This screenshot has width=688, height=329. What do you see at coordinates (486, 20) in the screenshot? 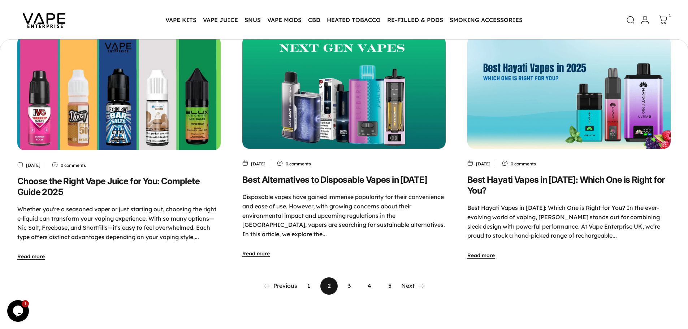
I see `summary: SMOKING ACCESSORIES` at bounding box center [486, 20].